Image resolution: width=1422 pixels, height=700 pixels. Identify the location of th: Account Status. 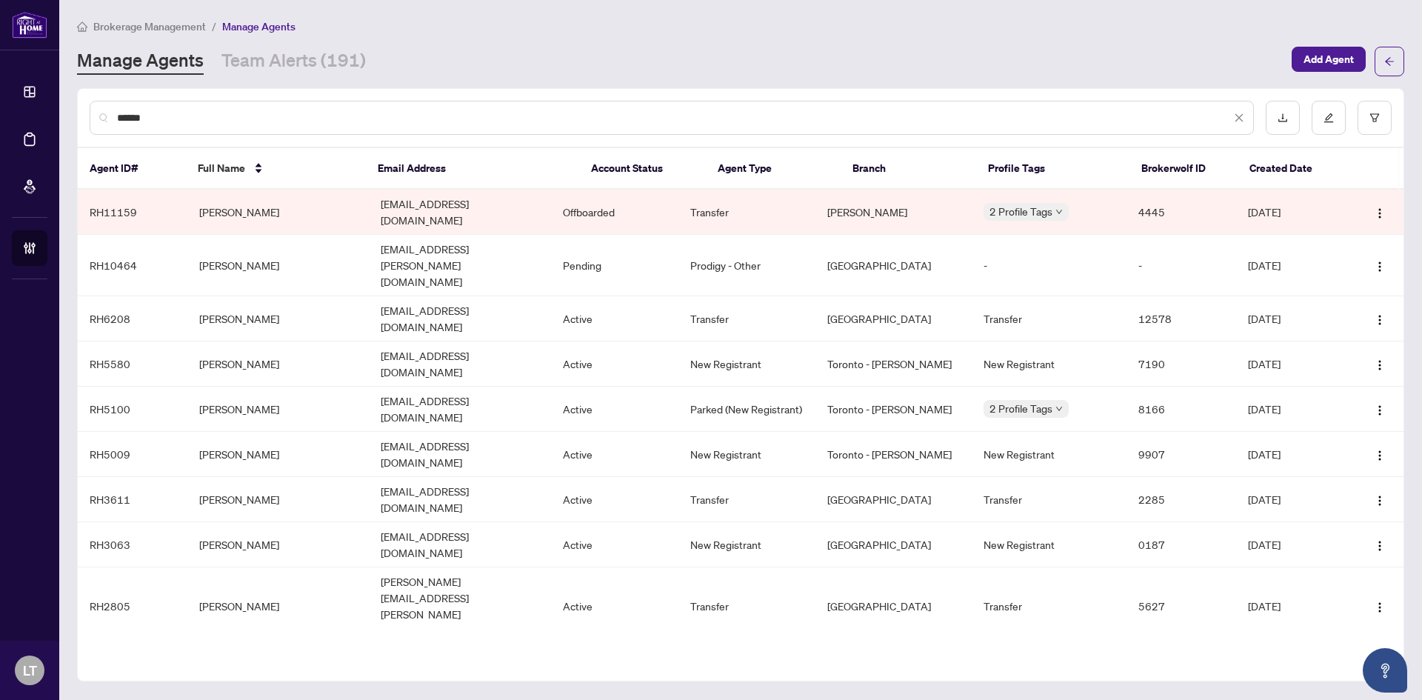
(642, 169).